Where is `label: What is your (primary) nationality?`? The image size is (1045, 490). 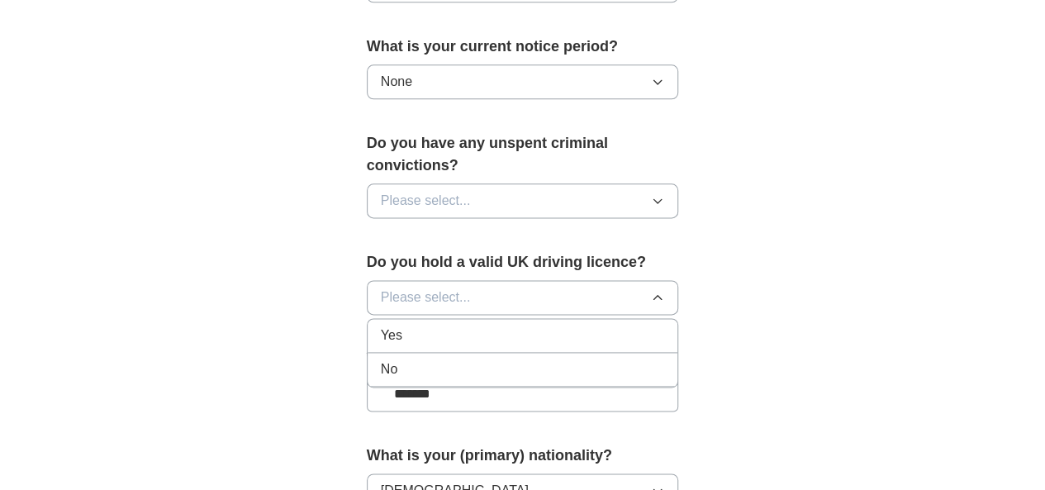
label: What is your (primary) nationality? is located at coordinates (523, 455).